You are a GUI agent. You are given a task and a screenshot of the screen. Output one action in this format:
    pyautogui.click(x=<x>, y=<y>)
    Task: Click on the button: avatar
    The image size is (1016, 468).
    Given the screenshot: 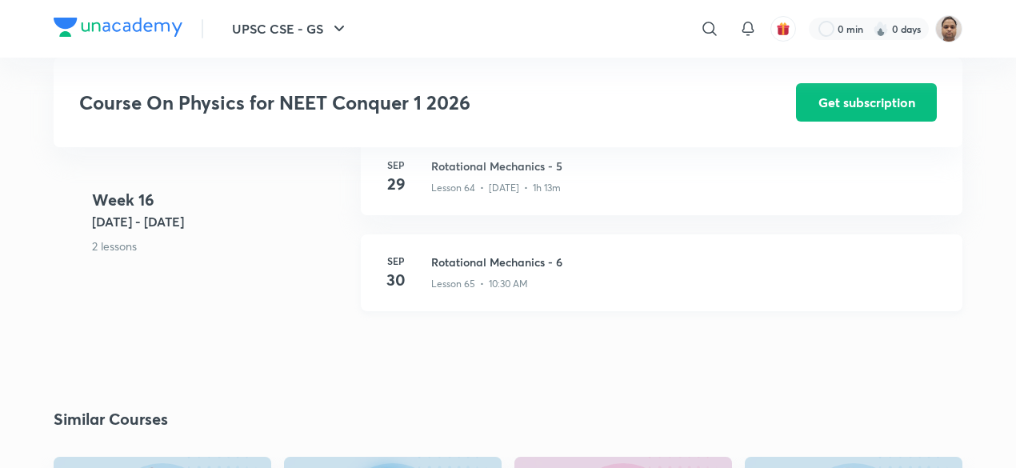 What is the action you would take?
    pyautogui.click(x=783, y=29)
    